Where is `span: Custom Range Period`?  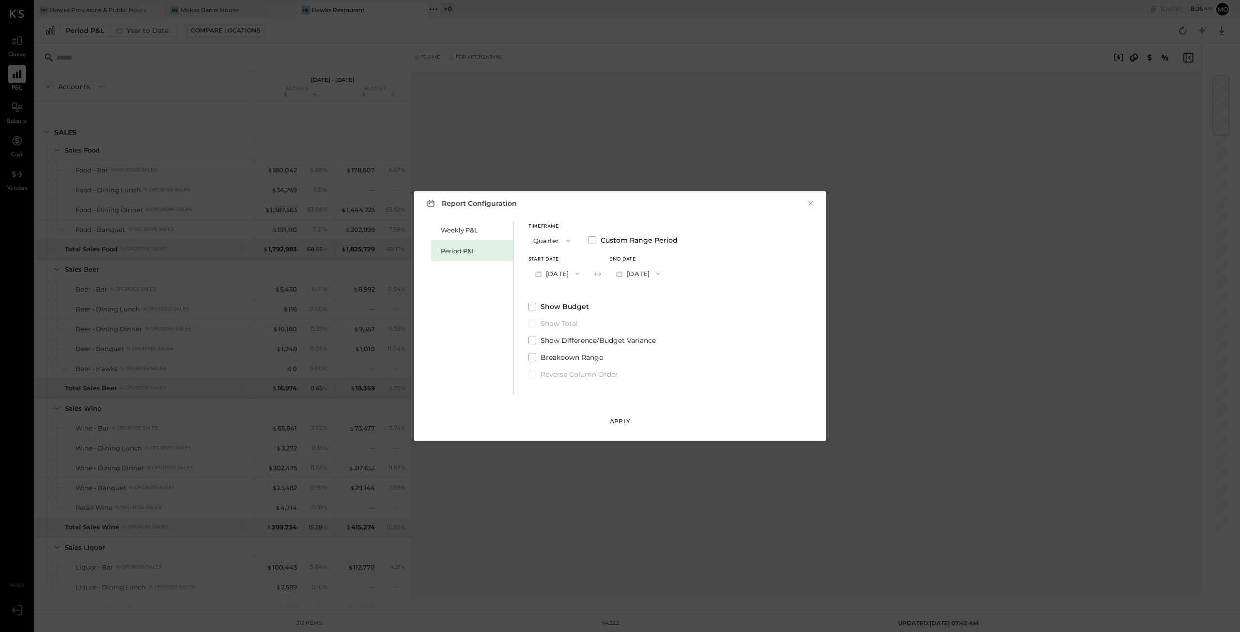
span: Custom Range Period is located at coordinates (639, 240).